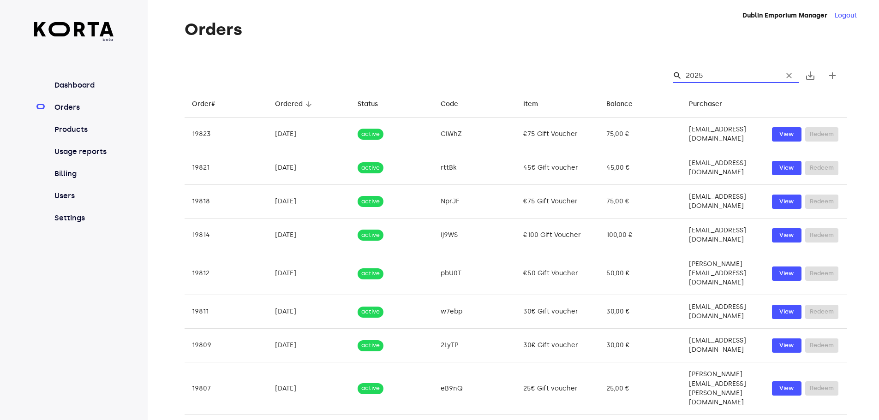  What do you see at coordinates (705, 104) in the screenshot?
I see `div: Purchaser` at bounding box center [705, 104].